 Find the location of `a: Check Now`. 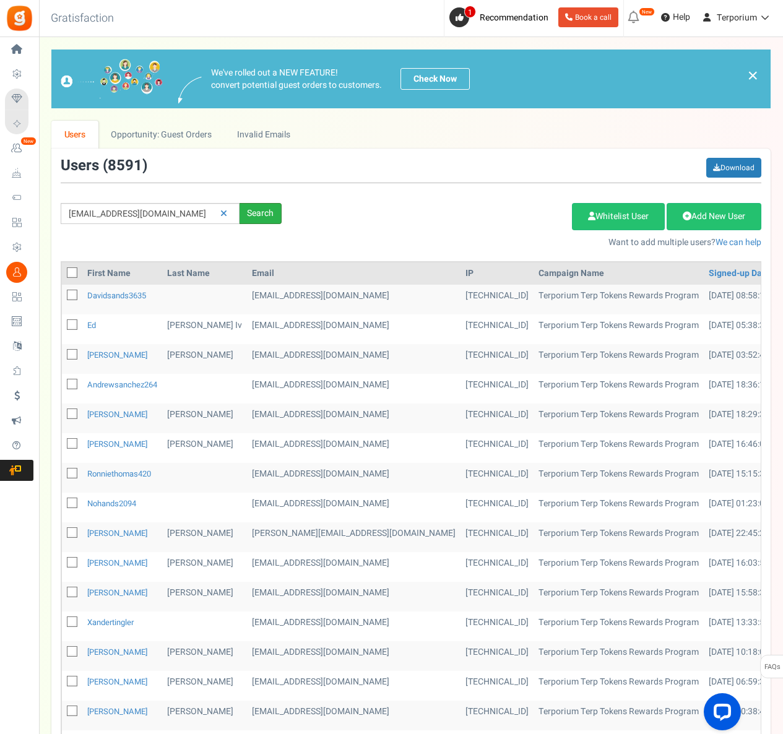

a: Check Now is located at coordinates (435, 79).